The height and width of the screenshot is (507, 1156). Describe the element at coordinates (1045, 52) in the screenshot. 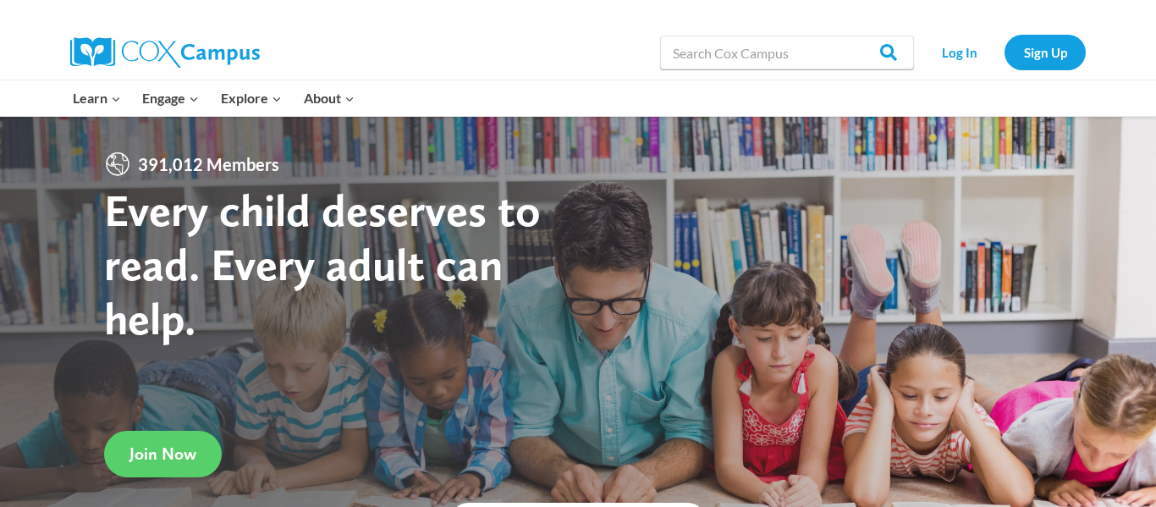

I see `a: Sign Up` at that location.